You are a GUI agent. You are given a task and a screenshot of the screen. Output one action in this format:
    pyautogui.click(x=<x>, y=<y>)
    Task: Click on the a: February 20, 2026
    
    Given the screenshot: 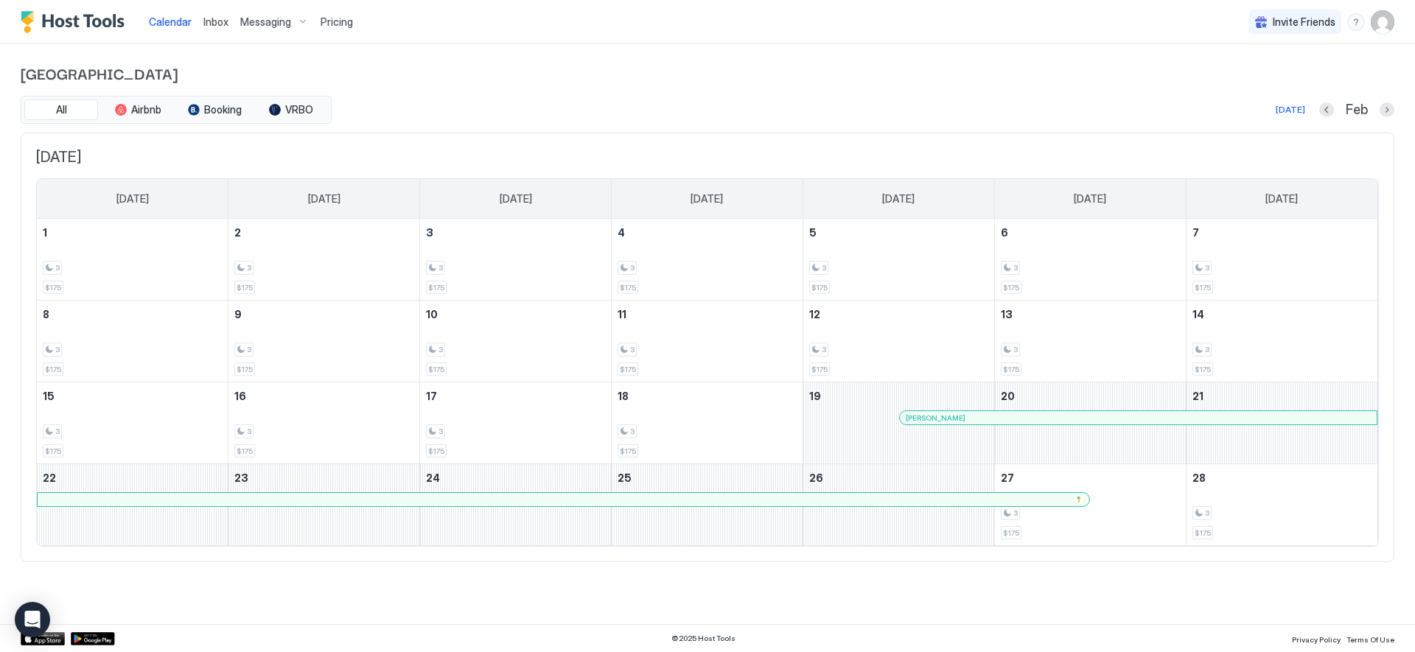 What is the action you would take?
    pyautogui.click(x=1090, y=396)
    